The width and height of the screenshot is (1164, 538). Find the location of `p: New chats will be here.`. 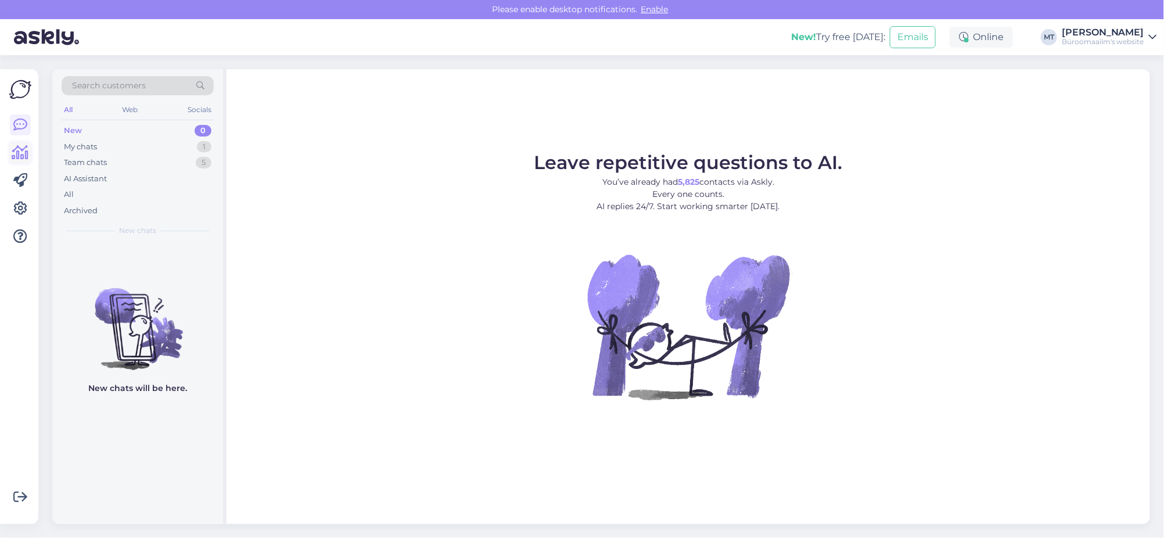

p: New chats will be here. is located at coordinates (138, 388).